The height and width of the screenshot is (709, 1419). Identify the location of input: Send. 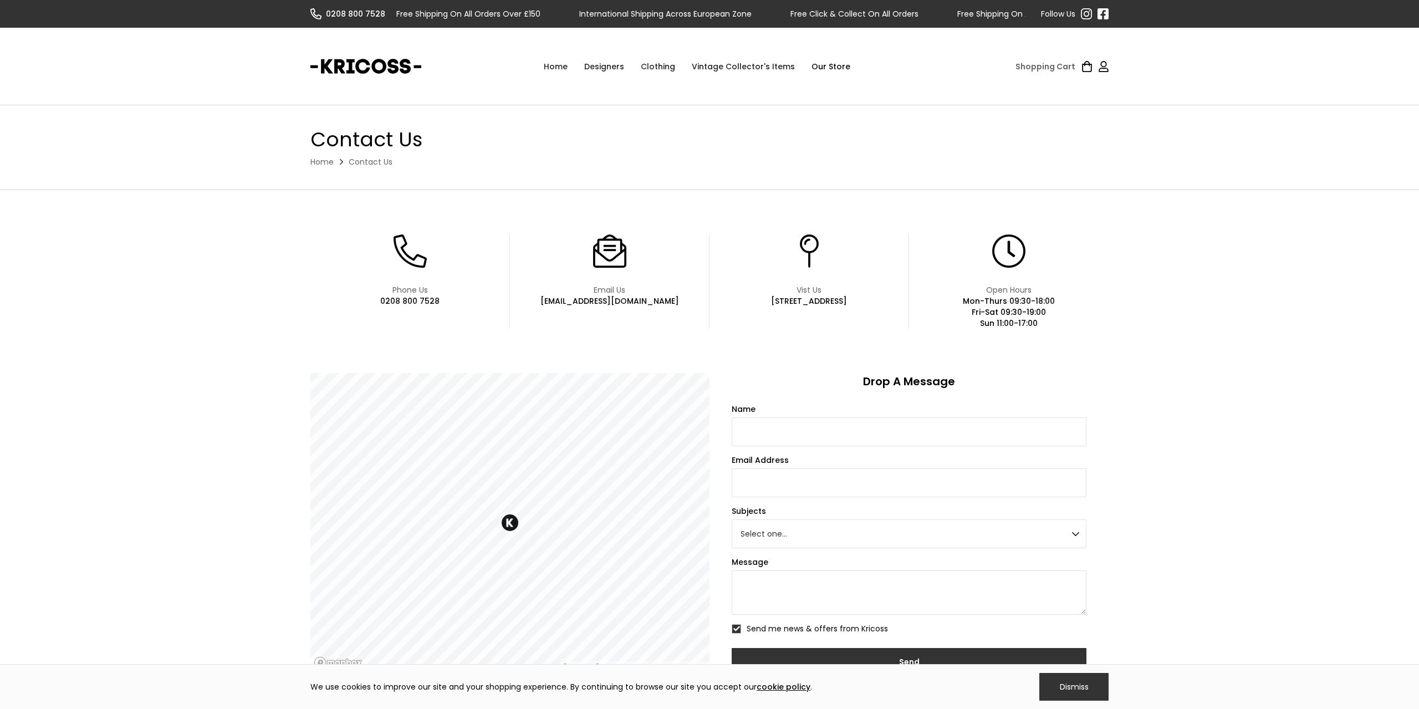
(909, 662).